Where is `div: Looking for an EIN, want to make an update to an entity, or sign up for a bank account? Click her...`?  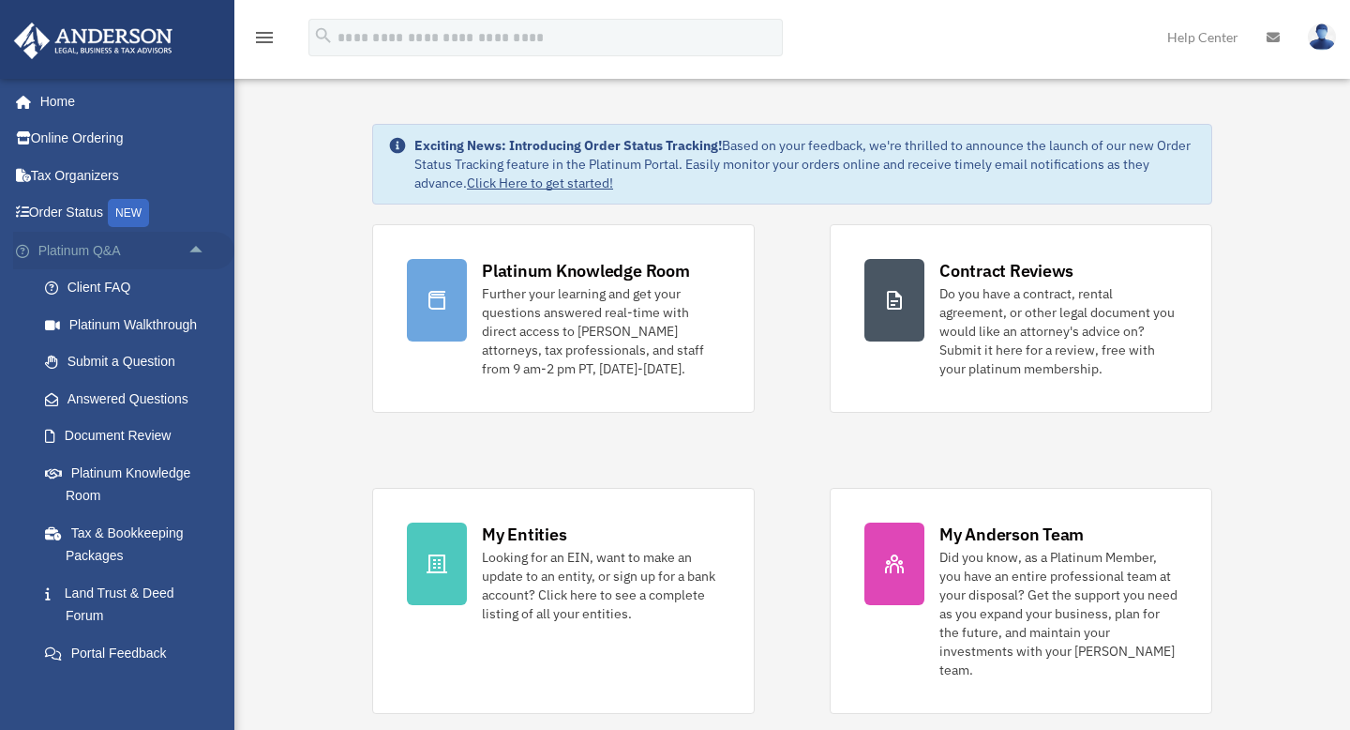 div: Looking for an EIN, want to make an update to an entity, or sign up for a bank account? Click her... is located at coordinates (601, 585).